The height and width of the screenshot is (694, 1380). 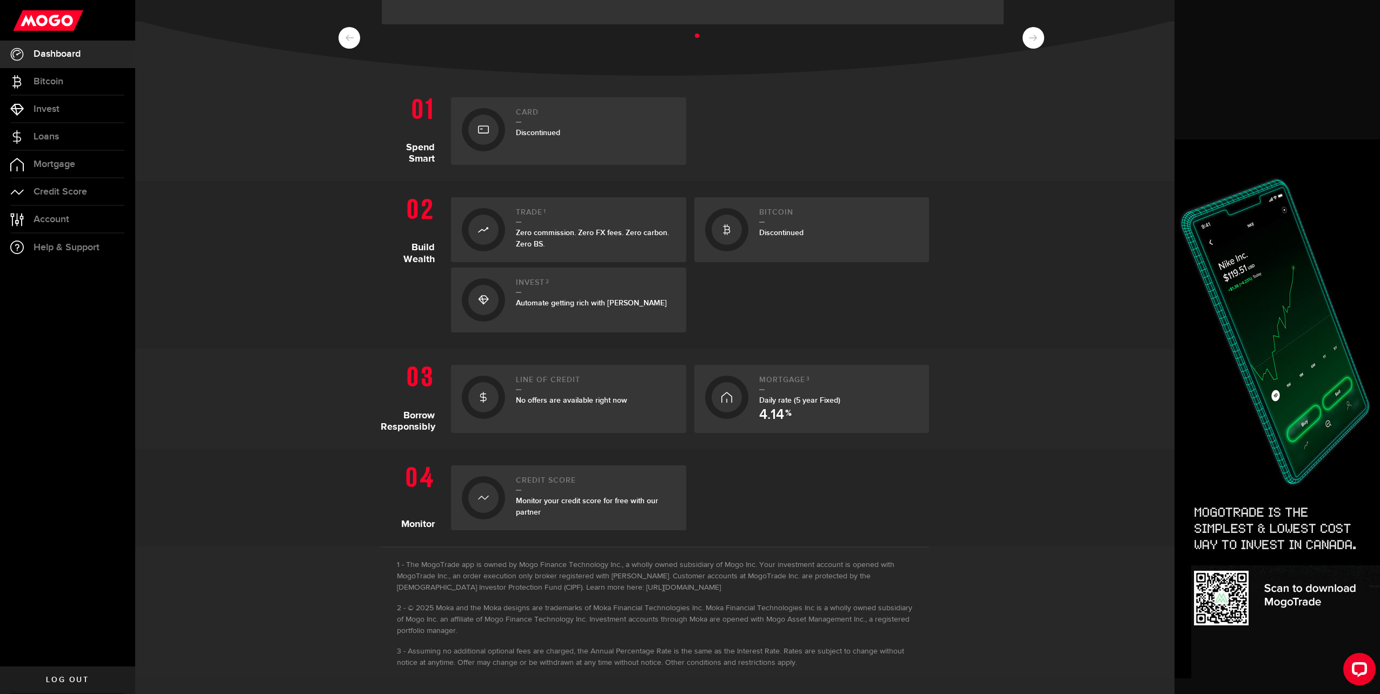 I want to click on a: Trade1Zero commission. Zero FX fees. Zero carbon. Zero BS., so click(x=568, y=230).